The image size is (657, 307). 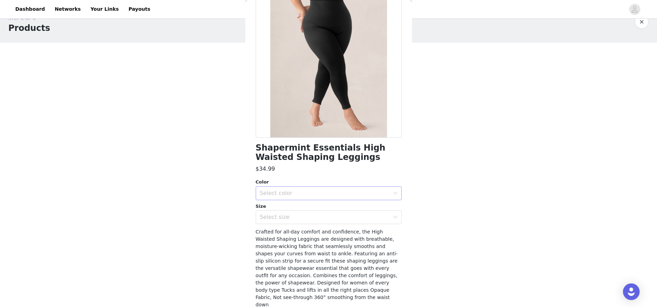 I want to click on div: avatar, so click(x=634, y=9).